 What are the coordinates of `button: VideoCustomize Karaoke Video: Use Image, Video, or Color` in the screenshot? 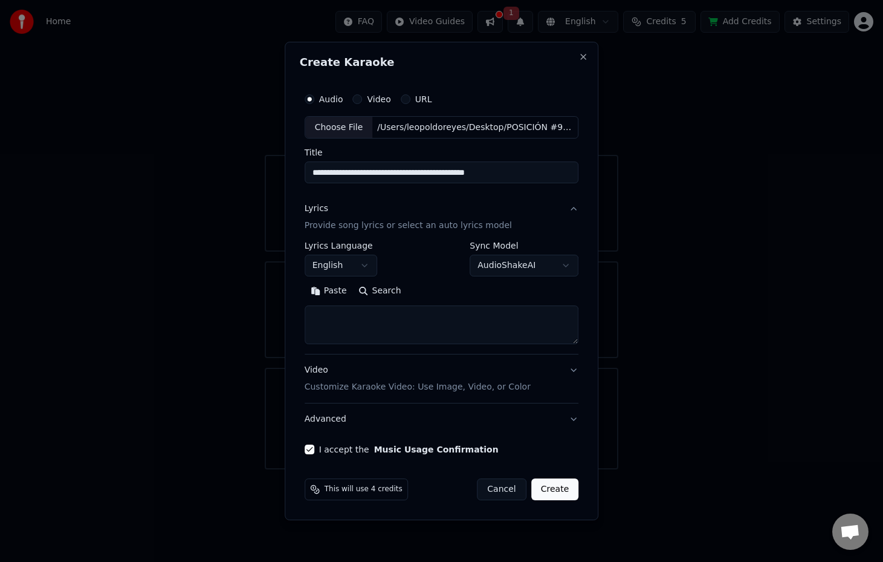 It's located at (442, 379).